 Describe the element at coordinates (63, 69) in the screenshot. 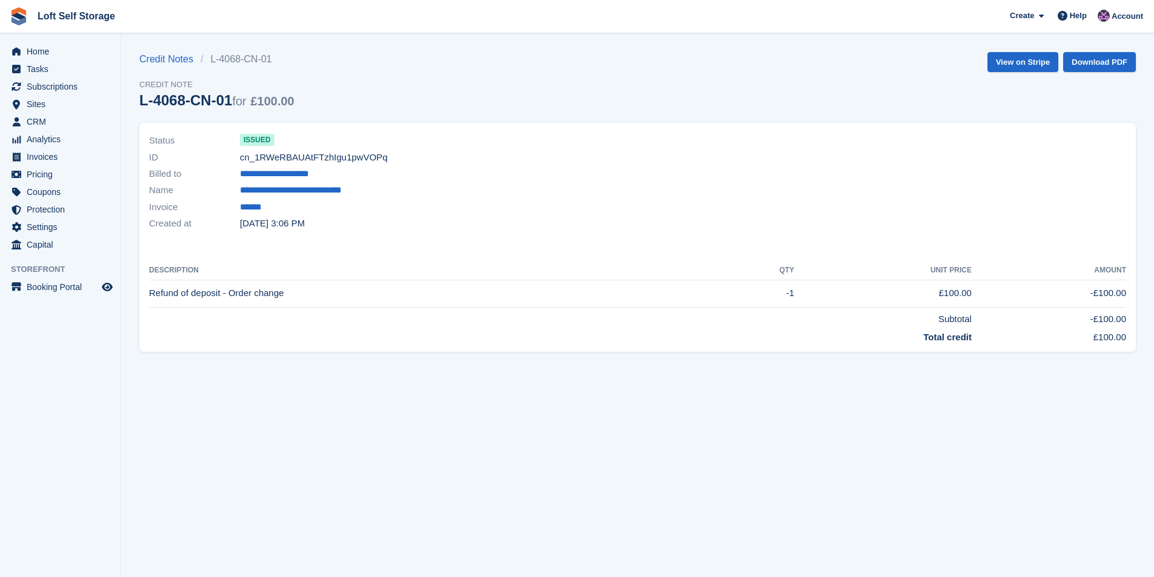

I see `span: Tasks` at that location.